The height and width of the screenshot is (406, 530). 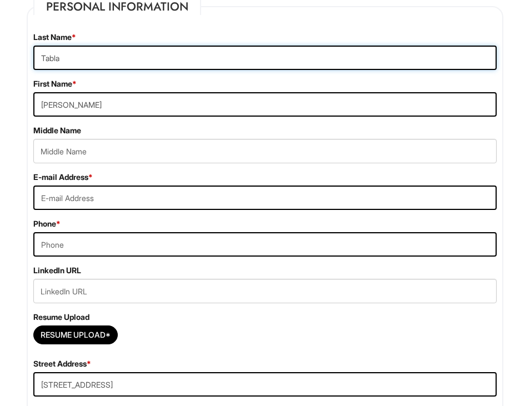 I want to click on label: First Name, so click(x=55, y=84).